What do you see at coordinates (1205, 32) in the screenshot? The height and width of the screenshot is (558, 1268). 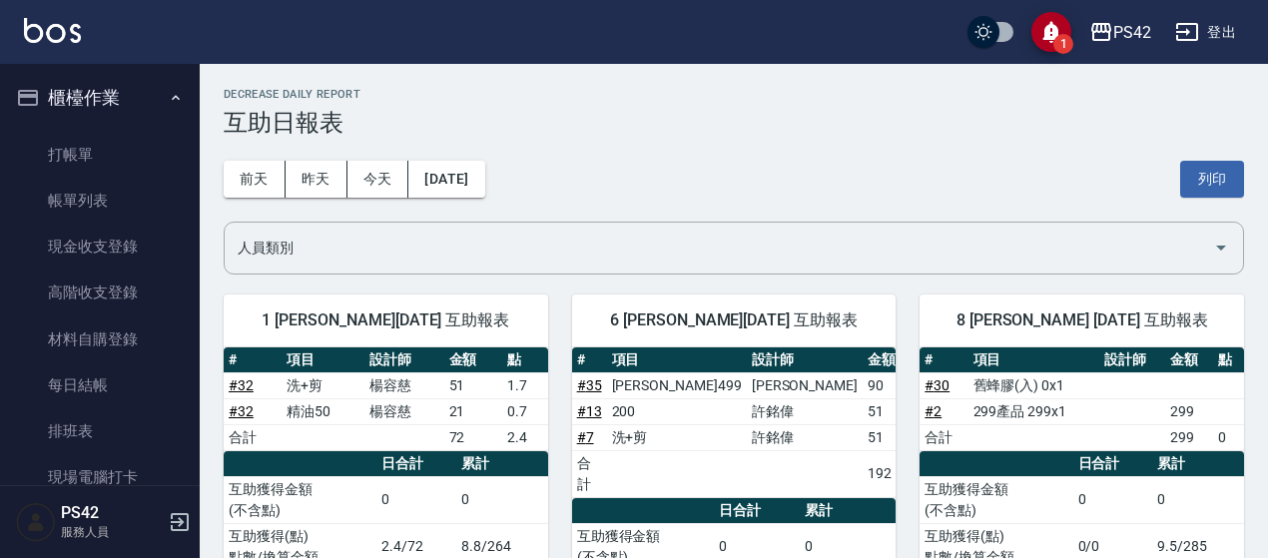 I see `button: 登出` at bounding box center [1205, 32].